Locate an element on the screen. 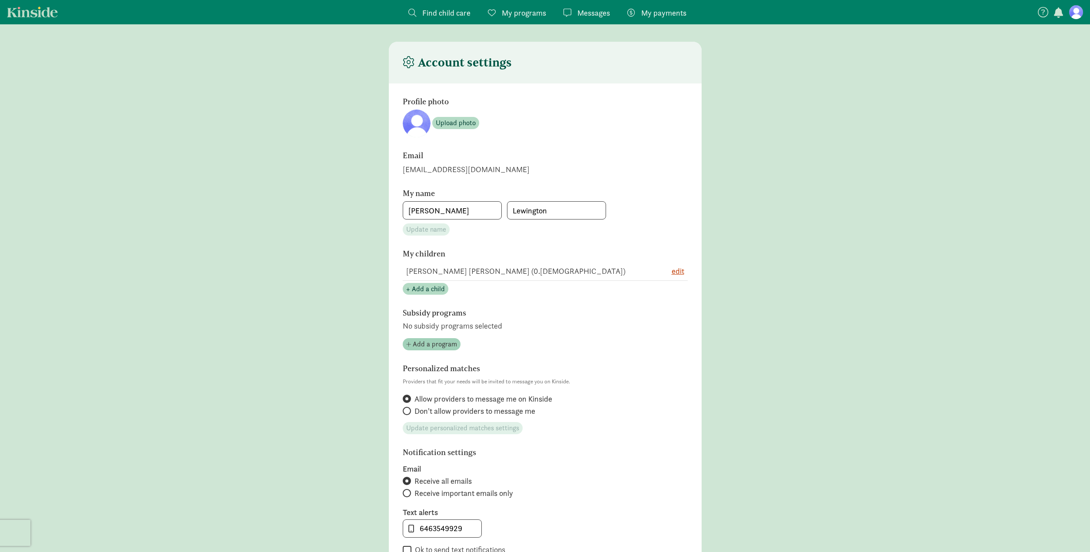  p: Providers that fit your needs will be invited to message you on Kinside. is located at coordinates (545, 381).